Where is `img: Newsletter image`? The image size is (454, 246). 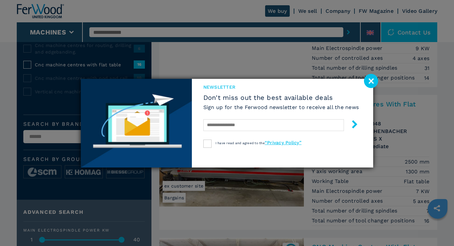 img: Newsletter image is located at coordinates (136, 123).